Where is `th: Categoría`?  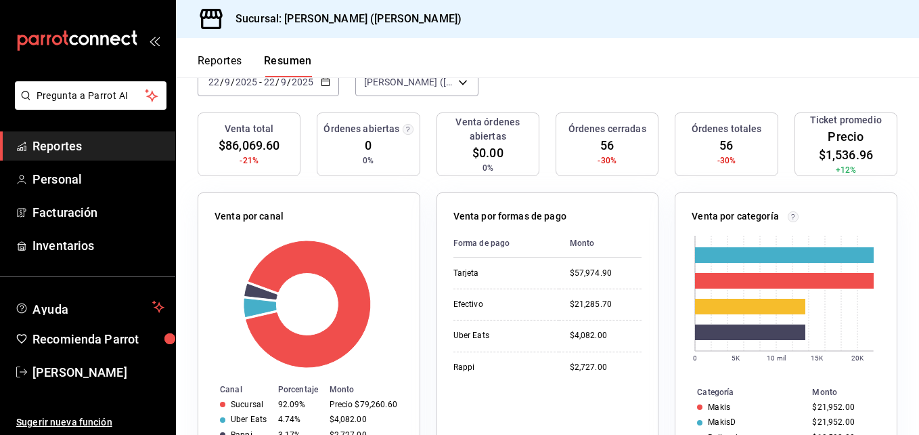
th: Categoría is located at coordinates (741, 392).